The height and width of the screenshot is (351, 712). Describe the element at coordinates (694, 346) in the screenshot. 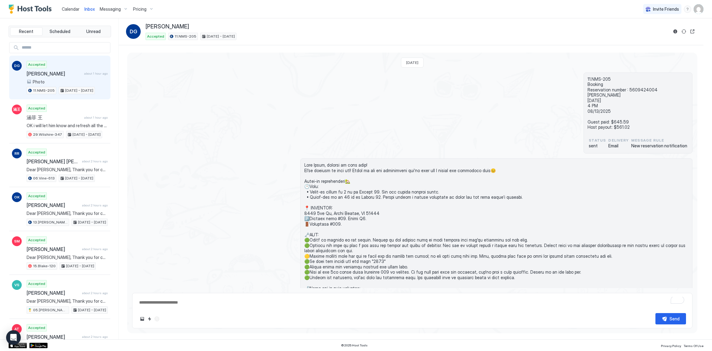

I see `span: Terms Of Use` at that location.